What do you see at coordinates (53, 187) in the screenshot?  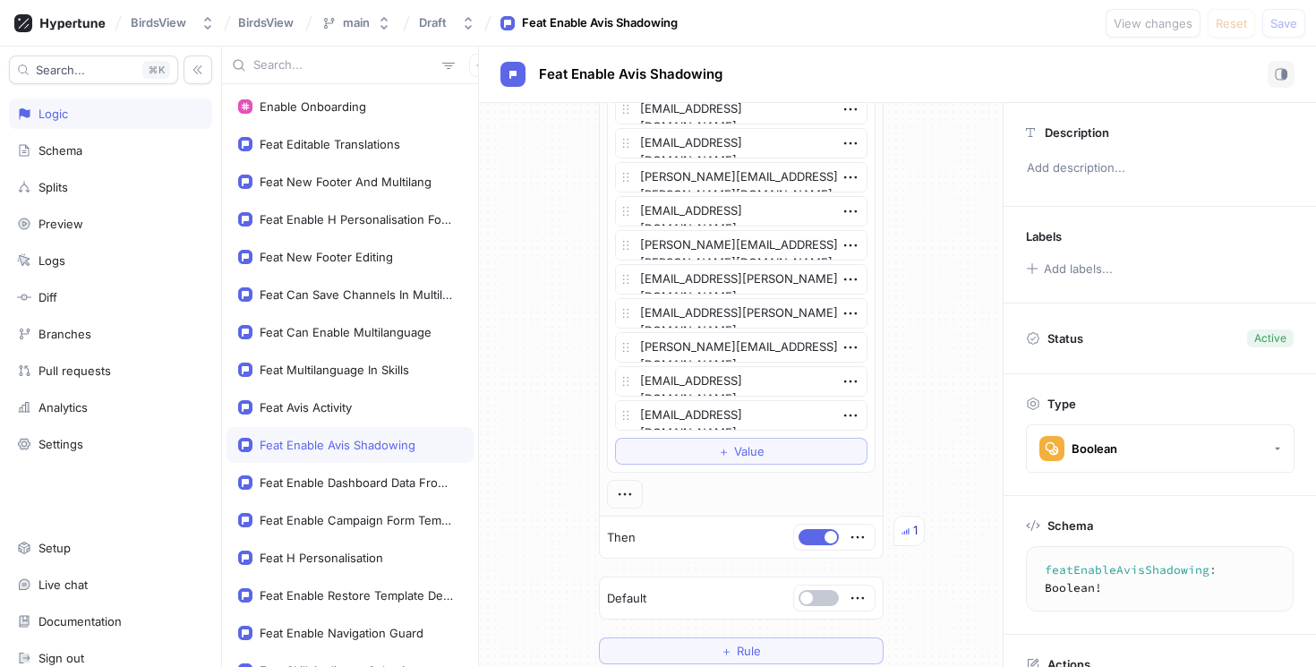 I see `div: Splits` at bounding box center [53, 187].